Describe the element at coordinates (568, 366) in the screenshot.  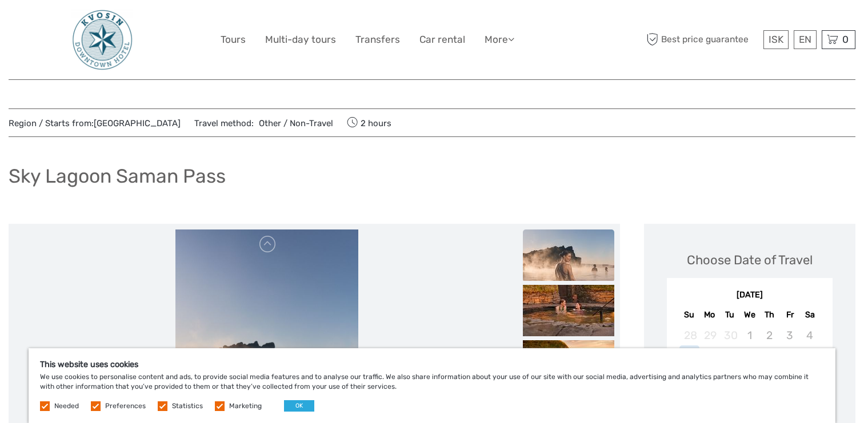
I see `img: caffa57d2b48444cab08357f81d8f5ad_slider_thumbnail.jpeg` at that location.